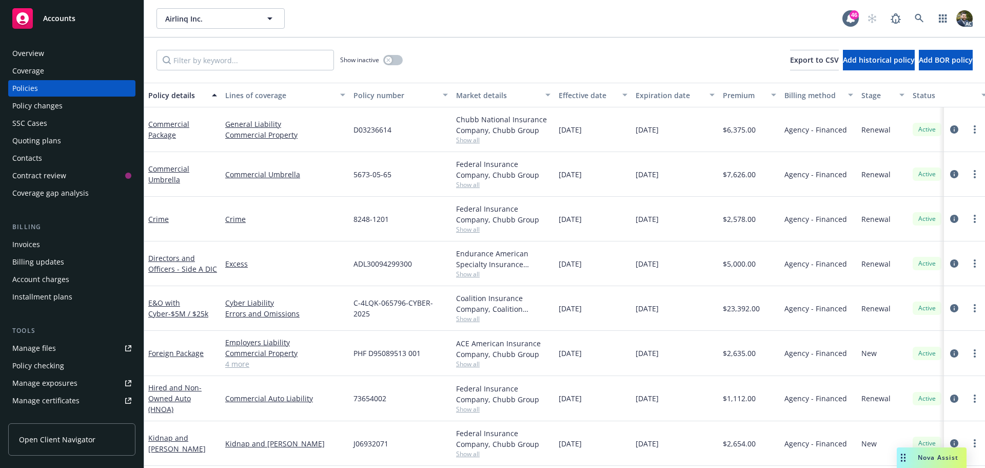  I want to click on div: Manage claims, so click(38, 418).